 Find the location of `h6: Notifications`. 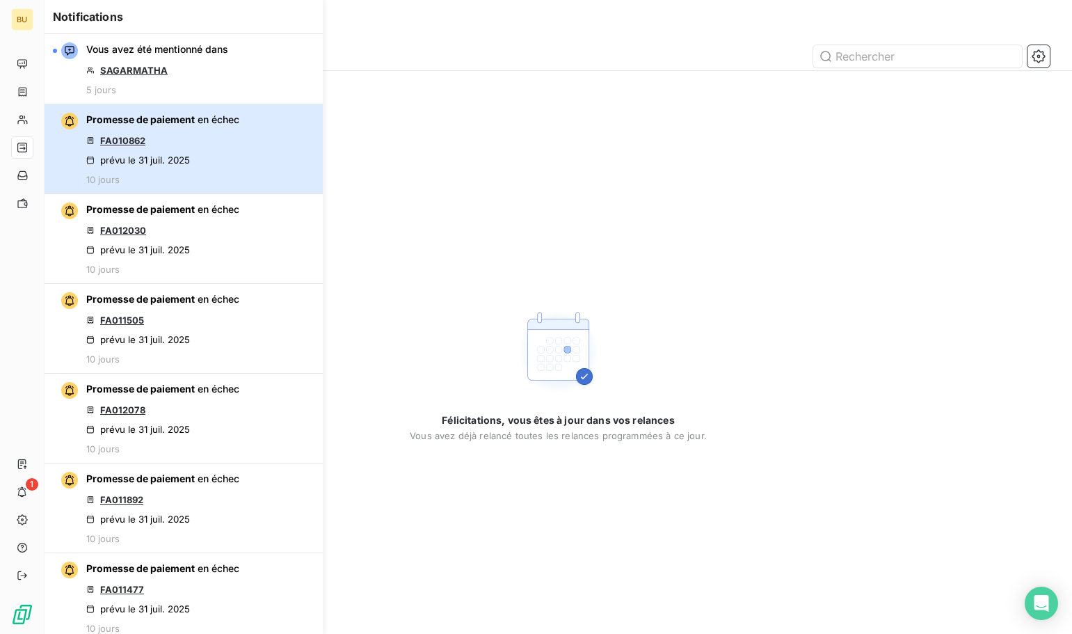

h6: Notifications is located at coordinates (184, 17).